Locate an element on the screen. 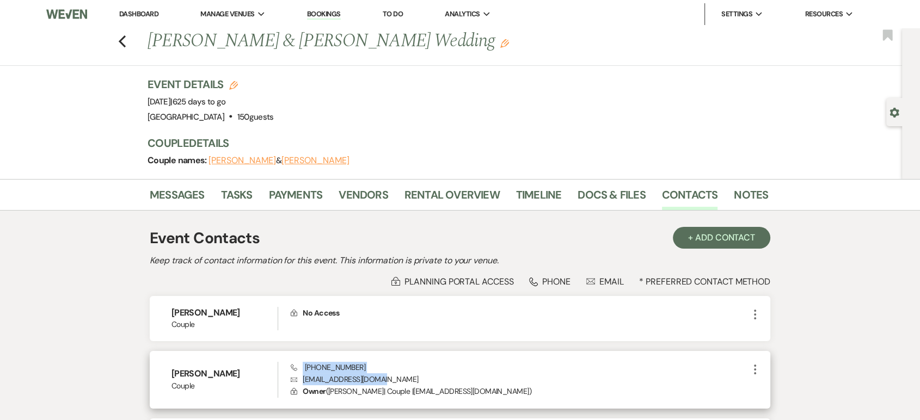 The height and width of the screenshot is (420, 920). div: Phone is located at coordinates (550, 282).